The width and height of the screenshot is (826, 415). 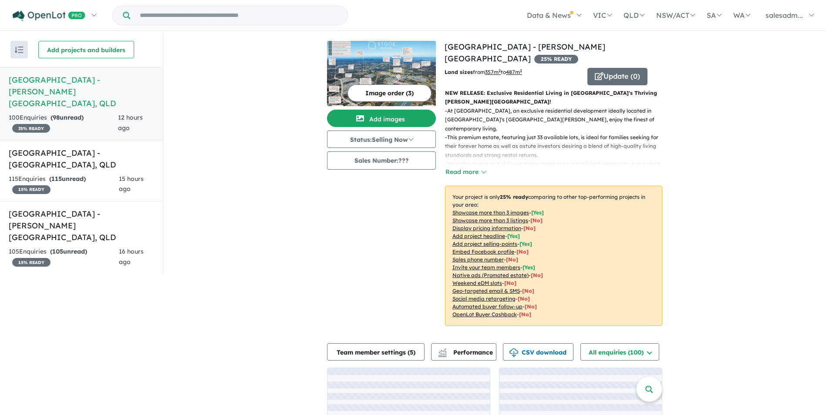 What do you see at coordinates (553, 256) in the screenshot?
I see `p: Your project is only comparing to other top-performing projects in your area: - - - - - - - - - -...` at bounding box center [553, 256].